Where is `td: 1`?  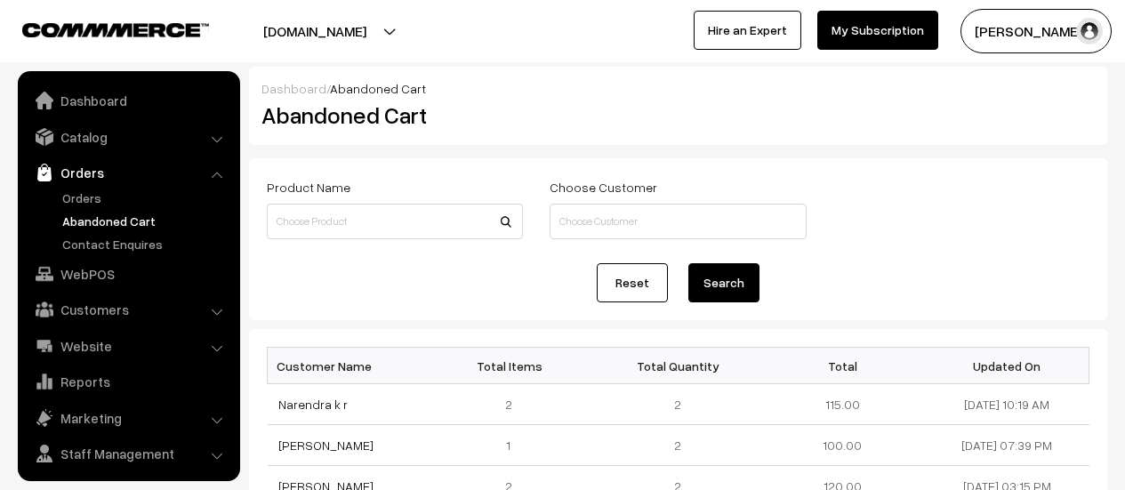 td: 1 is located at coordinates (513, 445).